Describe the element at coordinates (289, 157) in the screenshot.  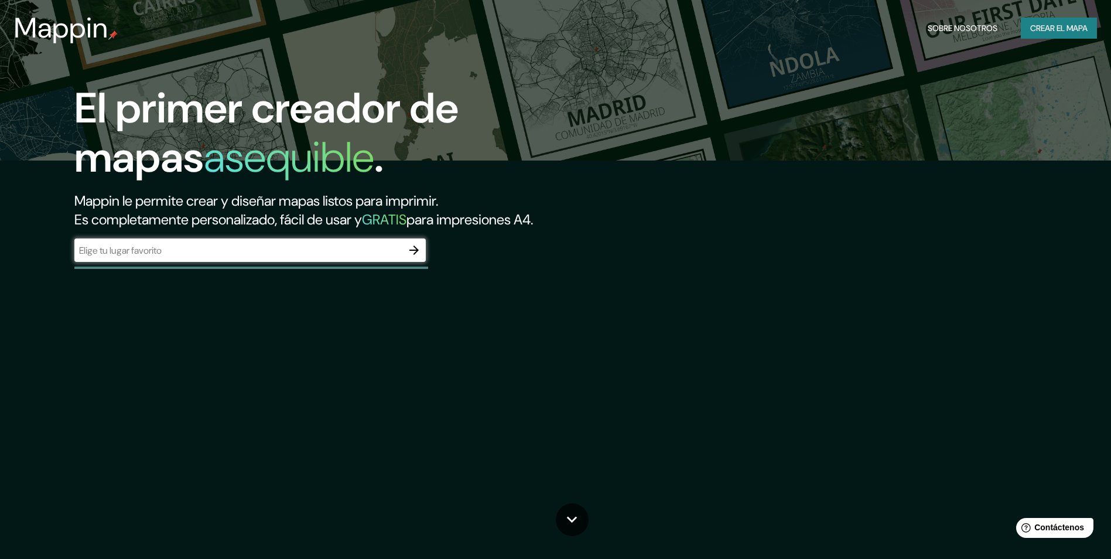
I see `h1: asequible` at that location.